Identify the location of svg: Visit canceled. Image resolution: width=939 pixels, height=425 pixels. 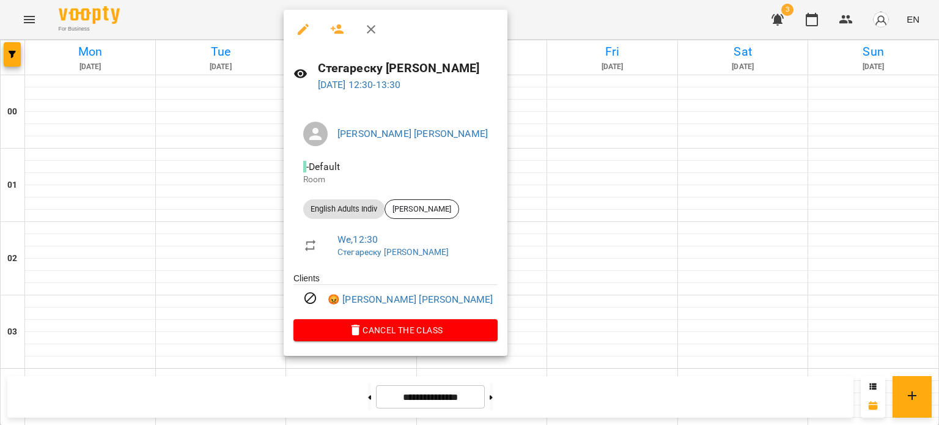
(311, 298).